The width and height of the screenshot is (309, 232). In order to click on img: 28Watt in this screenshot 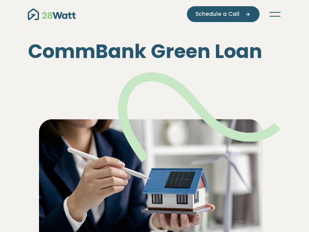, I will do `click(52, 14)`.